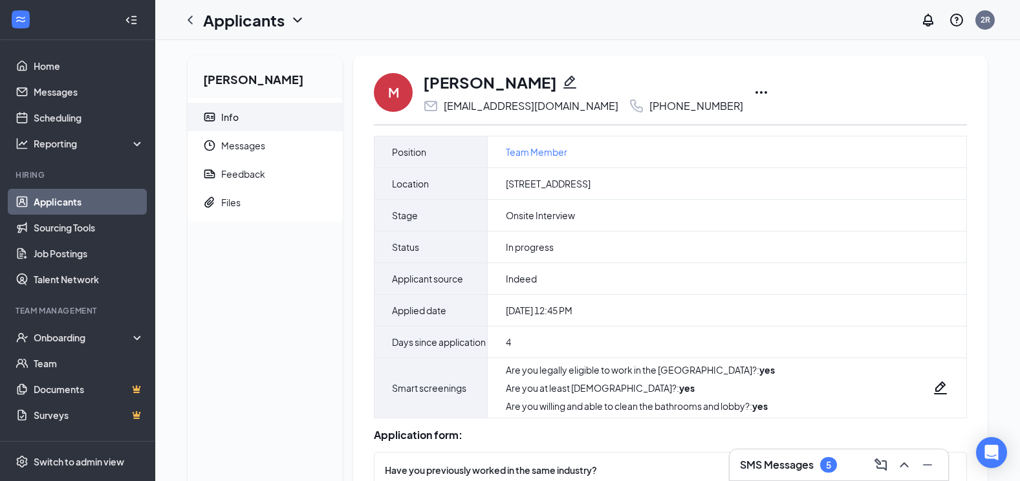 The height and width of the screenshot is (481, 1020). What do you see at coordinates (89, 279) in the screenshot?
I see `a: Talent Network` at bounding box center [89, 279].